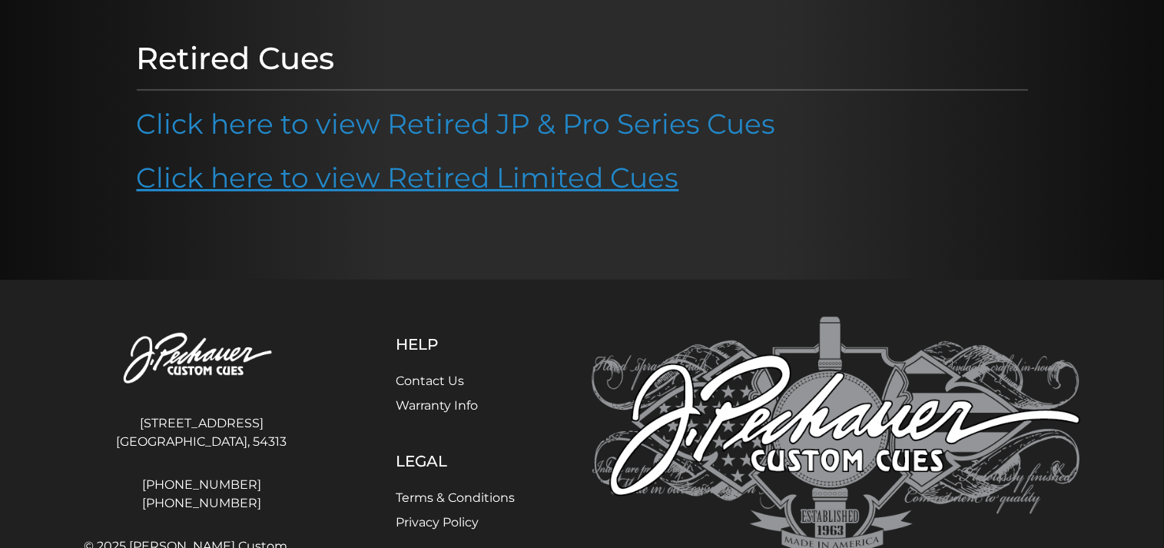 This screenshot has width=1164, height=548. I want to click on a: Privacy Policy, so click(437, 522).